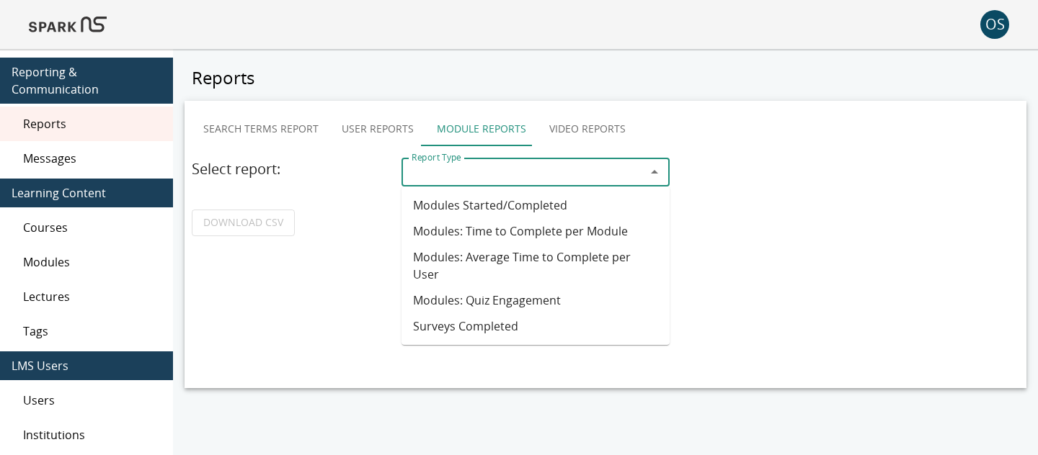 This screenshot has height=455, width=1038. I want to click on button: Close, so click(654, 172).